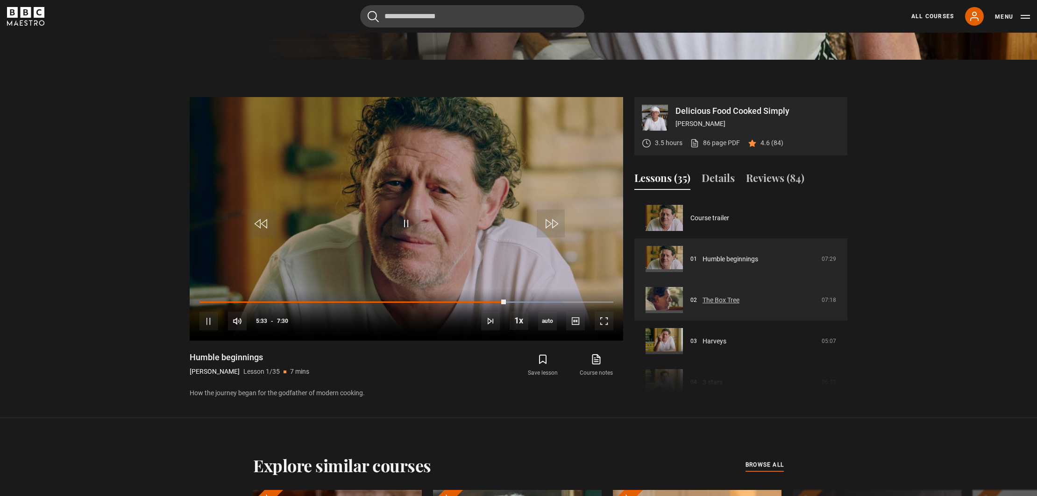 This screenshot has width=1037, height=496. I want to click on button: Captions, so click(575, 321).